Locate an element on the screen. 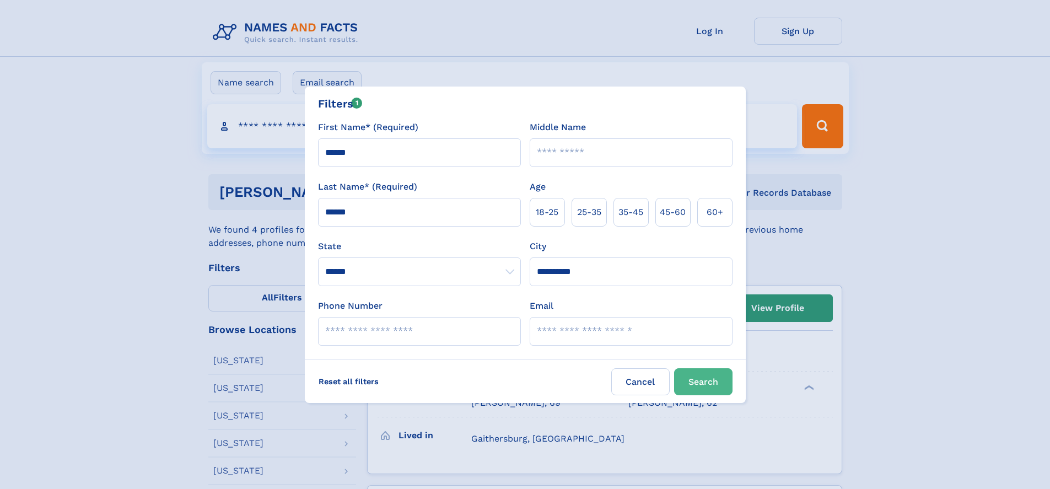 This screenshot has height=489, width=1050. label: Email is located at coordinates (541, 306).